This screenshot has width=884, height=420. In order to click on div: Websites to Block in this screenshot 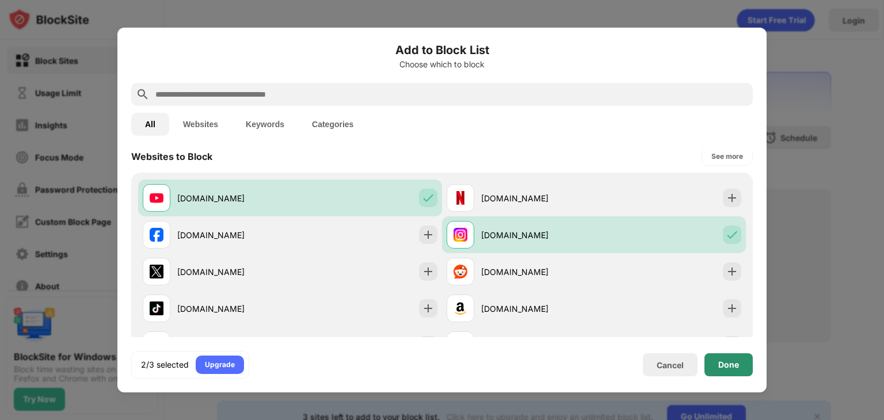, I will do `click(172, 157)`.